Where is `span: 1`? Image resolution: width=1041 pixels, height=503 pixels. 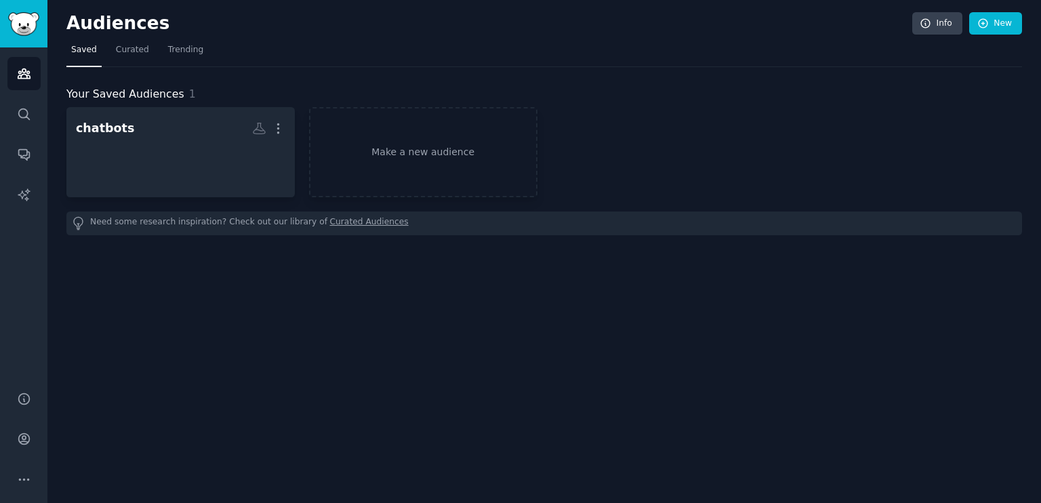 span: 1 is located at coordinates (192, 94).